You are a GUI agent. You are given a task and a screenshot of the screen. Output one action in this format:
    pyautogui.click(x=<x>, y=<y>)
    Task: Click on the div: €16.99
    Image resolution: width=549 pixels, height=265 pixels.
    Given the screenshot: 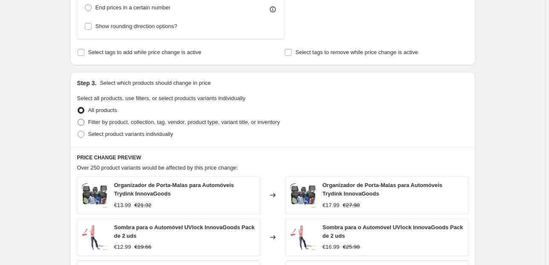 What is the action you would take?
    pyautogui.click(x=331, y=247)
    